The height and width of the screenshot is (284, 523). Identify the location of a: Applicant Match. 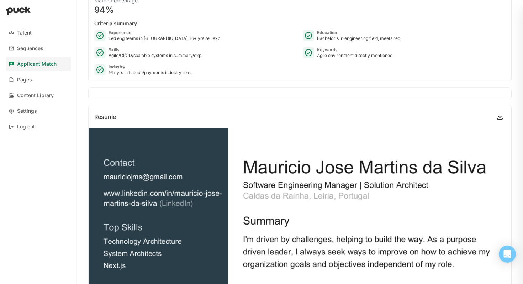
(38, 64).